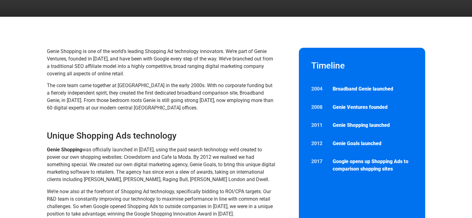 The height and width of the screenshot is (218, 472). What do you see at coordinates (160, 203) in the screenshot?
I see `span: We’re now also at the forefront of Shopping Ad technology, specifically bidding to ROI/CPA target...` at bounding box center [160, 203].